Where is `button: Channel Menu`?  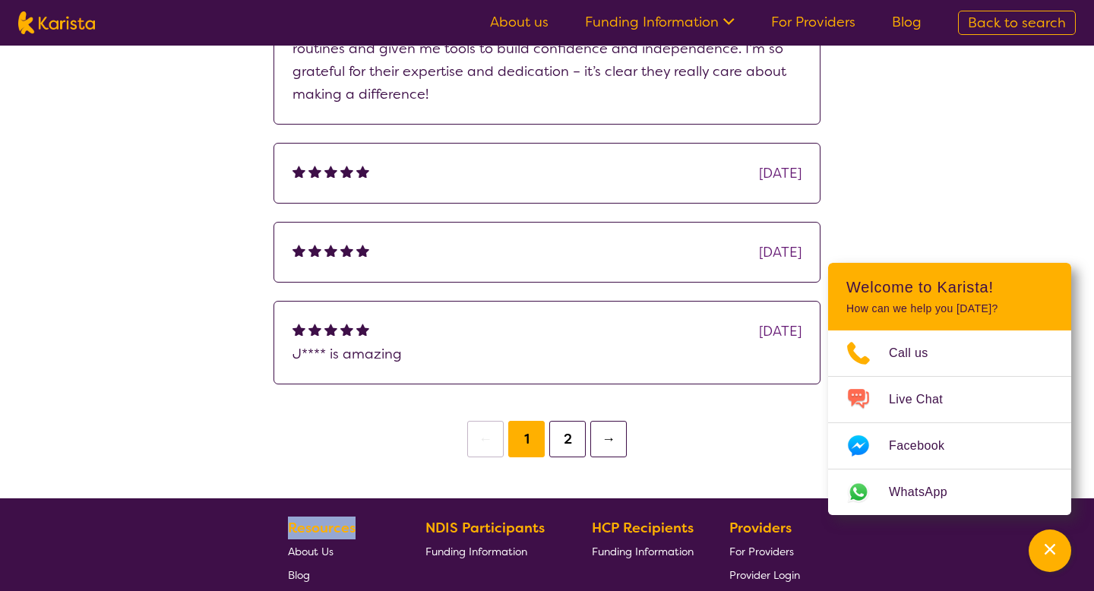
button: Channel Menu is located at coordinates (1050, 551).